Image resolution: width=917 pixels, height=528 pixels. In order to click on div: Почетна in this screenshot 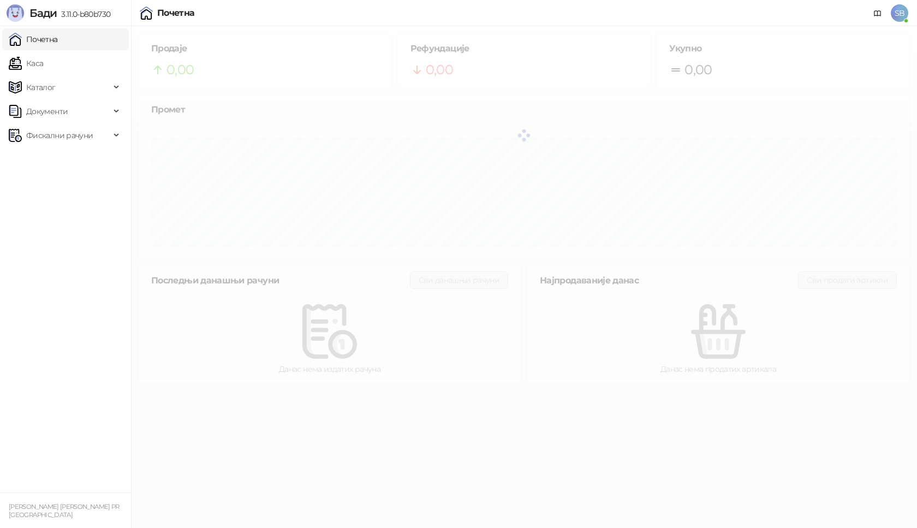, I will do `click(176, 13)`.